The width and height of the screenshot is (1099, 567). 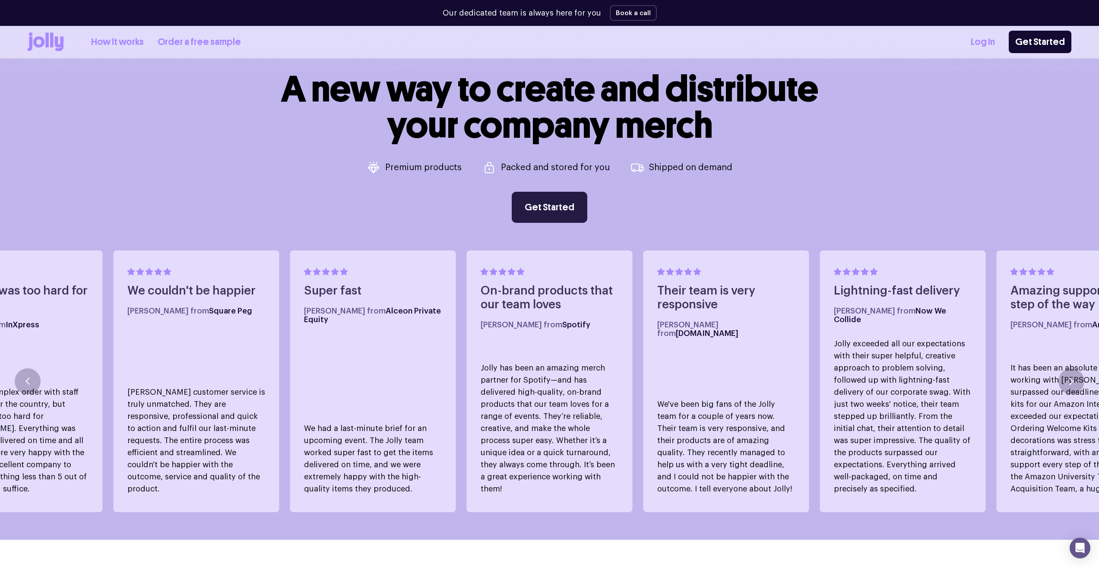 What do you see at coordinates (555, 168) in the screenshot?
I see `p: Packed and stored for you` at bounding box center [555, 168].